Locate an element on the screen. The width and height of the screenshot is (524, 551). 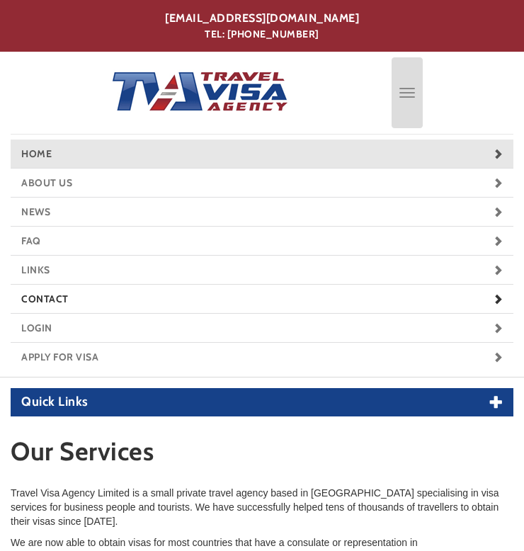
a: Home is located at coordinates (262, 154).